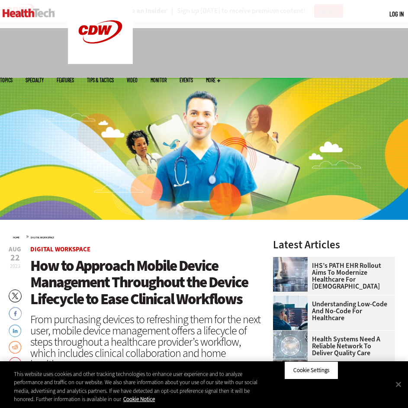 The width and height of the screenshot is (408, 408). Describe the element at coordinates (291, 313) in the screenshot. I see `img: Coworkers coding` at that location.